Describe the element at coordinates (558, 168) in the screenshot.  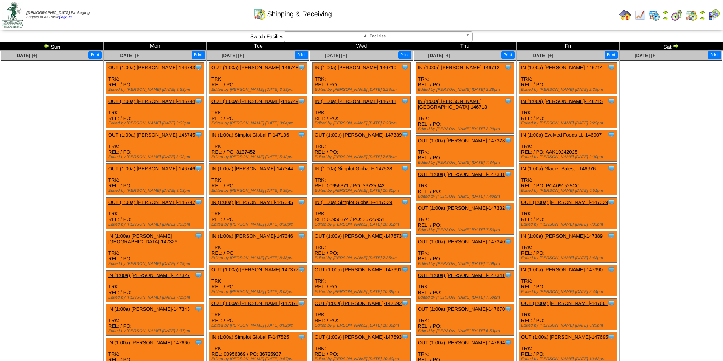
I see `a: IN (1:00a) Glacier Sales, I-146976` at that location.